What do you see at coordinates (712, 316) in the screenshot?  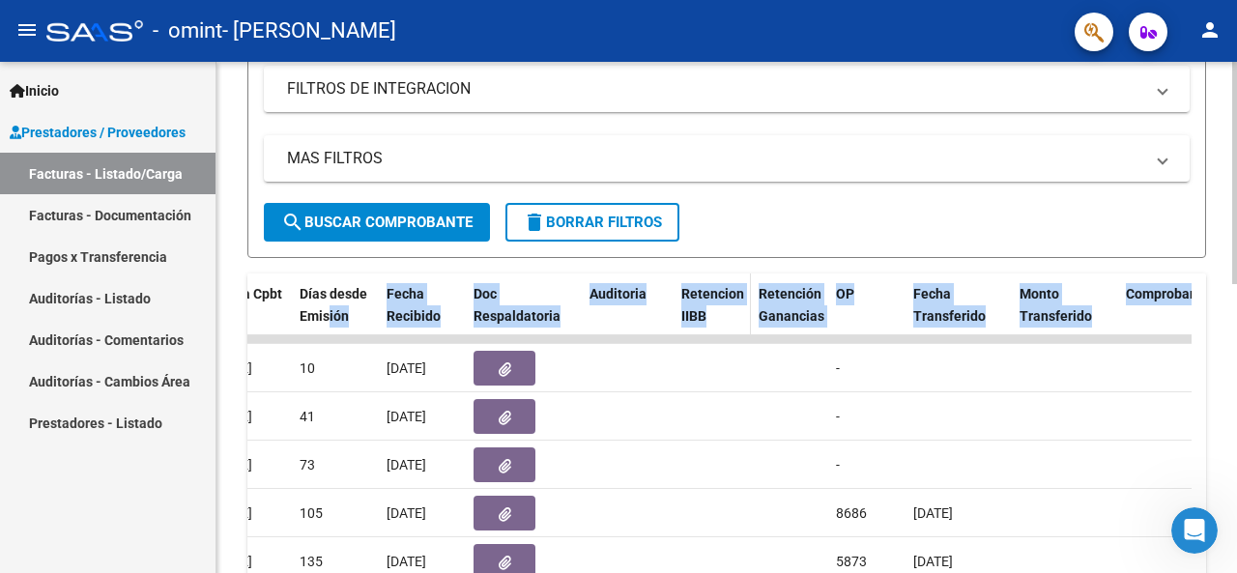 I see `datatable-header-cell: Retencion IIBB` at bounding box center [712, 316].